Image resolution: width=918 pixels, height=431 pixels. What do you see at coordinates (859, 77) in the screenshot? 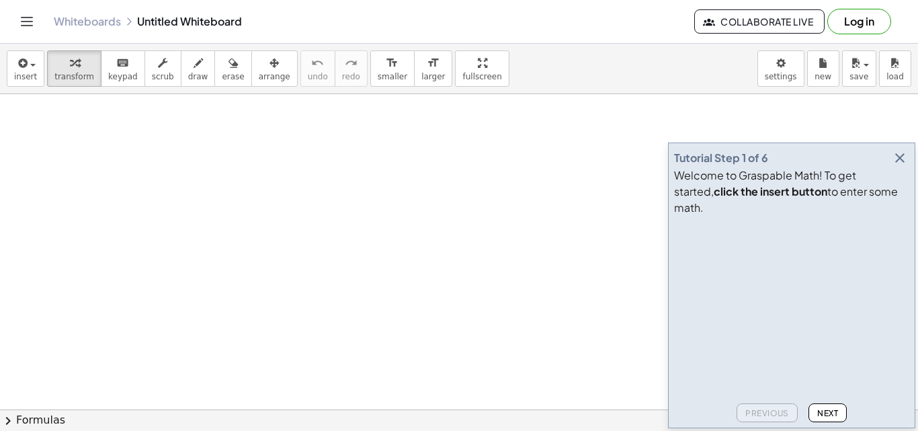
I see `span: save` at bounding box center [859, 77].